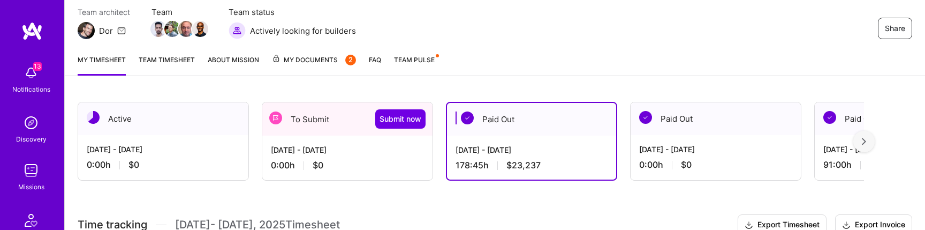  Describe the element at coordinates (31, 186) in the screenshot. I see `div: Missions` at that location.